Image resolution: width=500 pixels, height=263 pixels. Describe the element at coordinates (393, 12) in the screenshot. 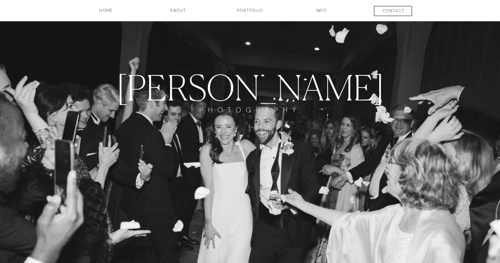

I see `a: contact` at that location.